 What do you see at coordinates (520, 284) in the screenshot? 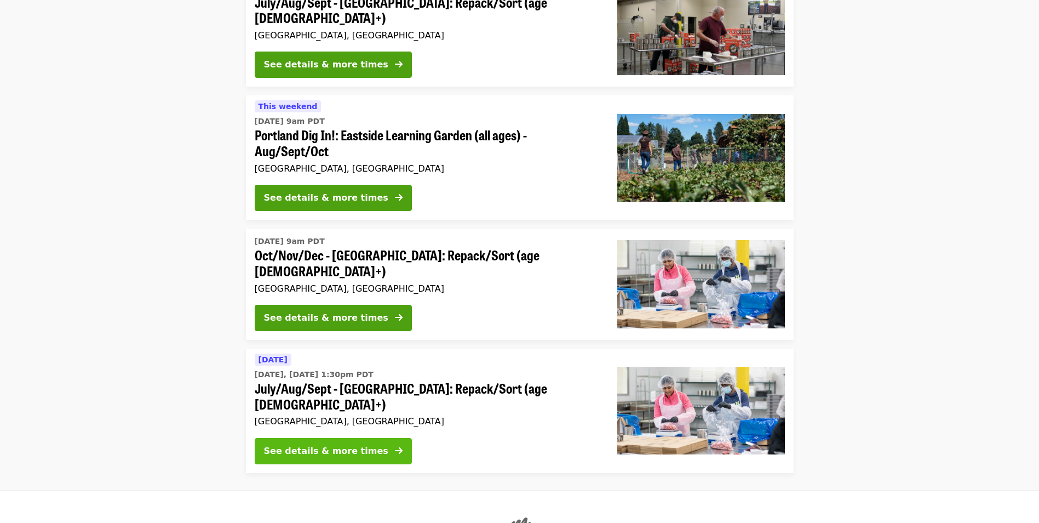
I see `a: See details for "Oct/Nov/Dec - Beaverton: Repack/Sort (age 10+)"` at bounding box center [520, 284].